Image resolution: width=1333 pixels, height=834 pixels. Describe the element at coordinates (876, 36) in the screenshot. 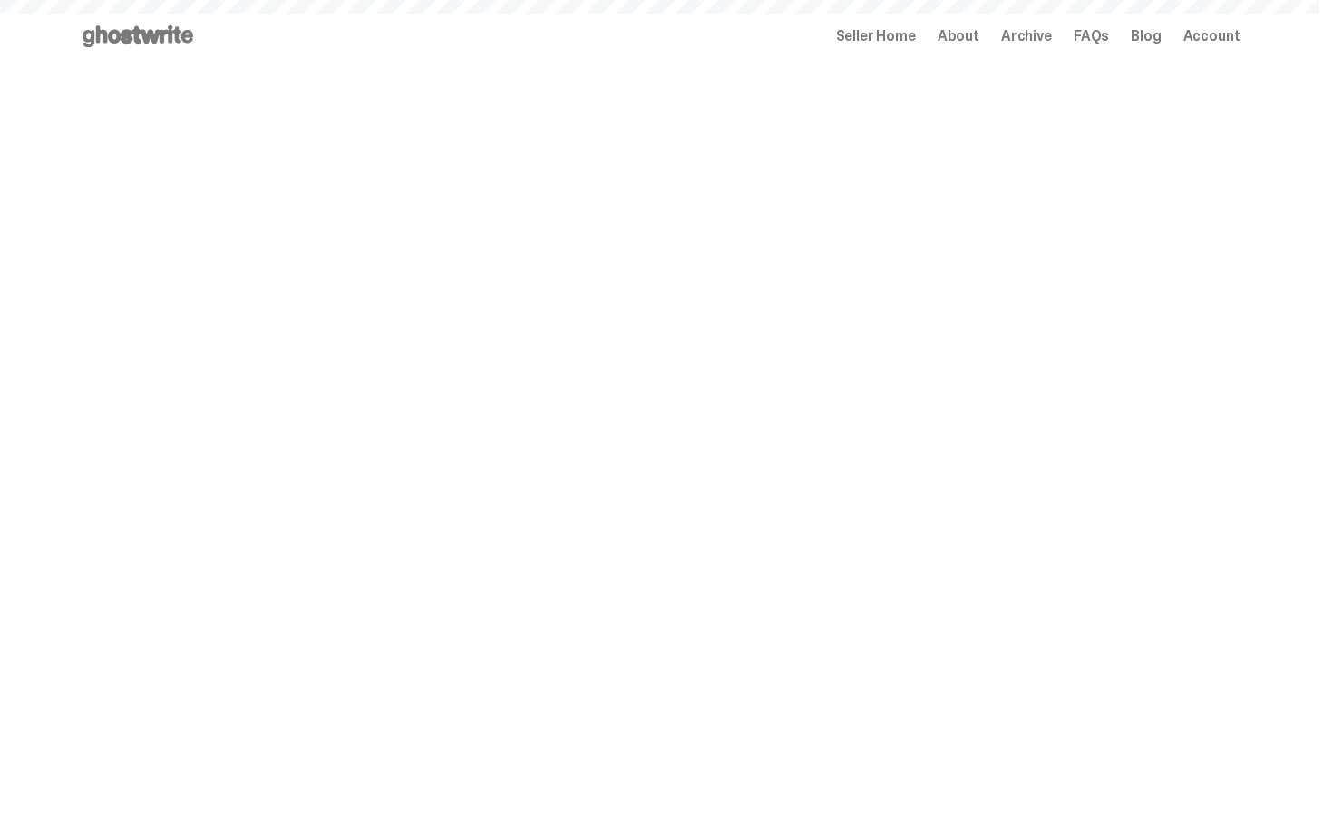

I see `a: Seller Home` at that location.